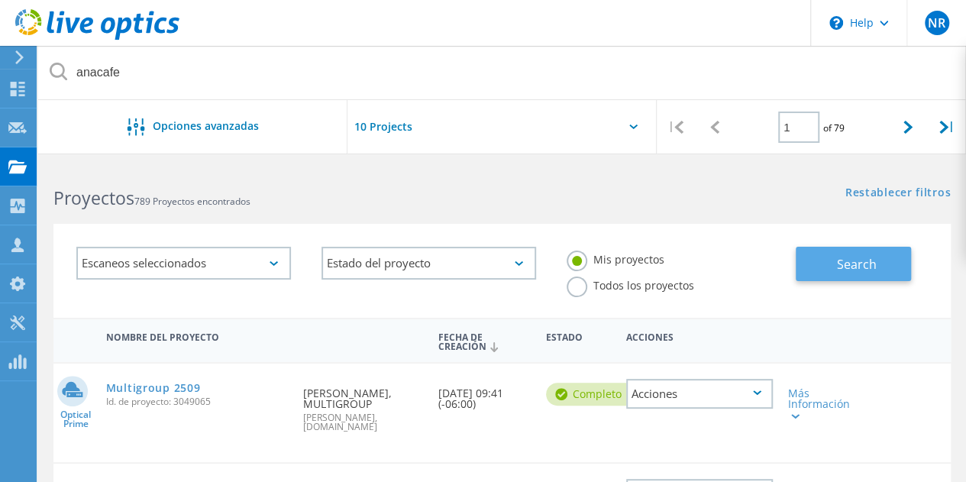 This screenshot has height=482, width=966. What do you see at coordinates (898, 193) in the screenshot?
I see `a: Restablecer filtros` at bounding box center [898, 193].